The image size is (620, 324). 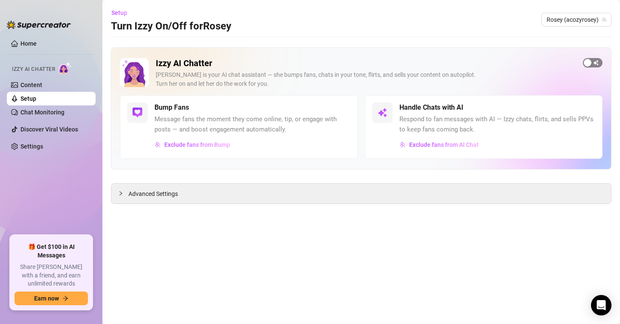 What do you see at coordinates (439, 145) in the screenshot?
I see `button: Exclude fans from AI Chat` at bounding box center [439, 145].